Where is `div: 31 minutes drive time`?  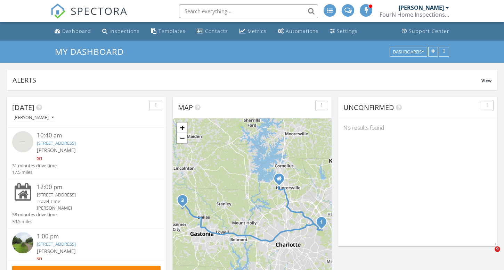 div: 31 minutes drive time is located at coordinates (34, 166).